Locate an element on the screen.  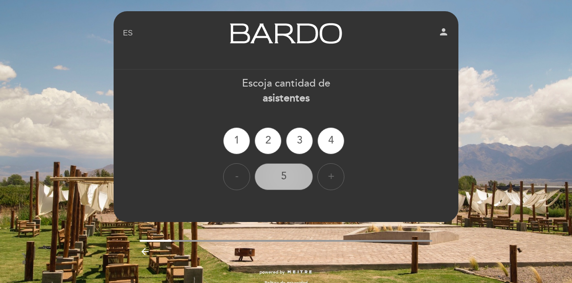
span: powered by is located at coordinates (272, 272).